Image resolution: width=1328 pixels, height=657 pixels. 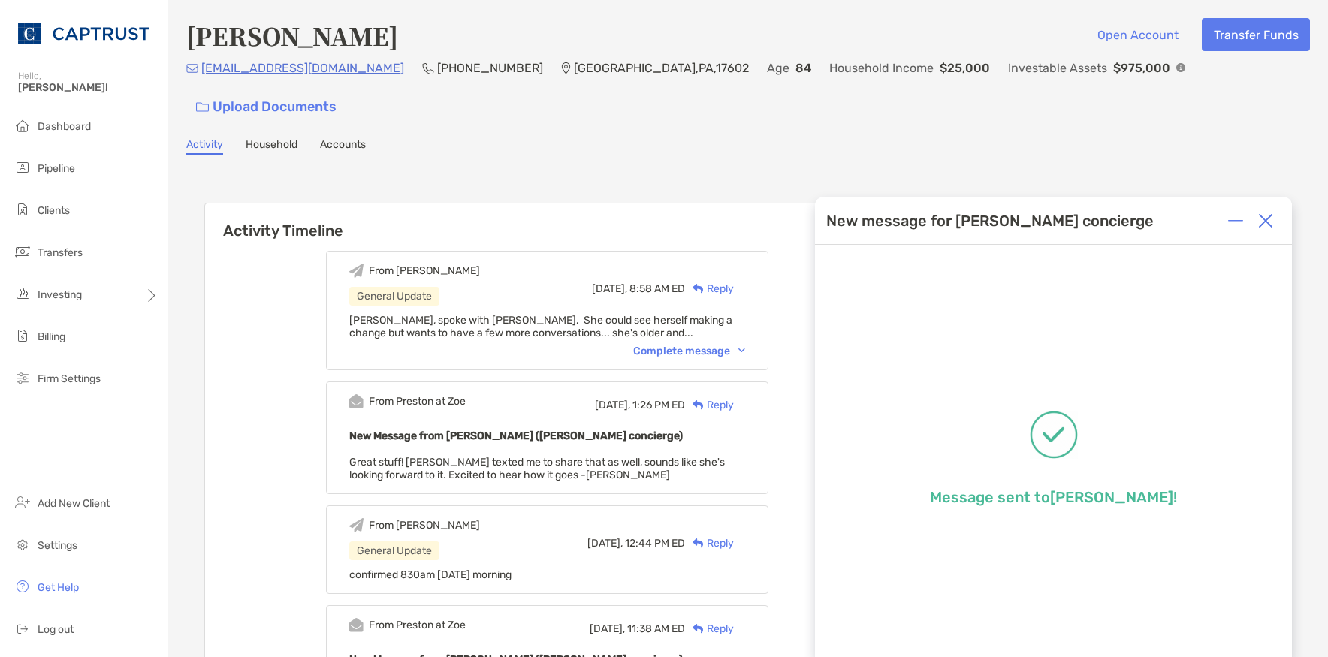 I want to click on span: Transfers, so click(x=60, y=252).